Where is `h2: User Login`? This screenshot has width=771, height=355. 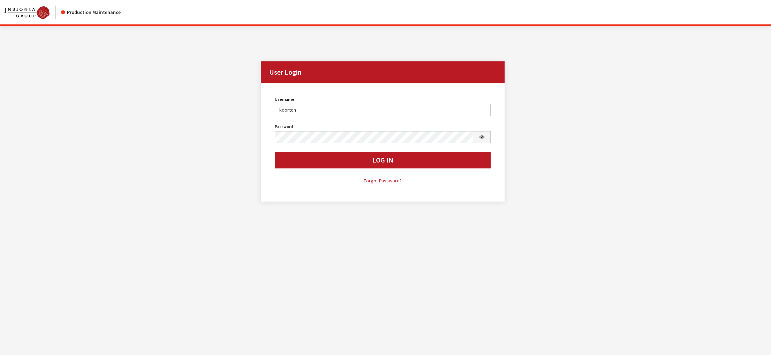 h2: User Login is located at coordinates (383, 72).